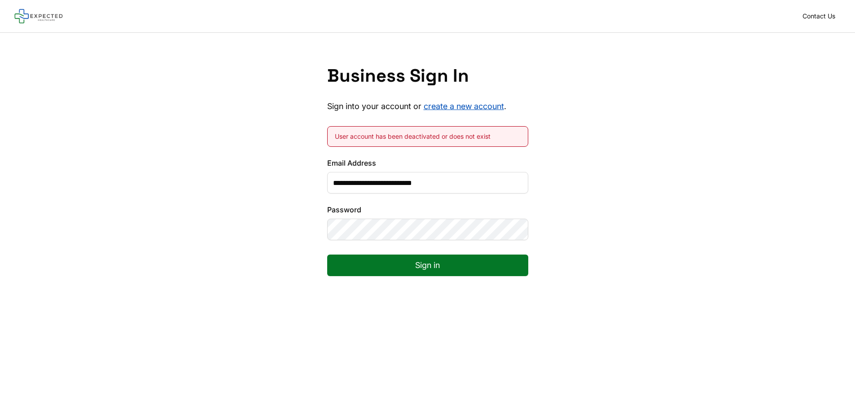  What do you see at coordinates (819, 16) in the screenshot?
I see `a: Contact Us` at bounding box center [819, 16].